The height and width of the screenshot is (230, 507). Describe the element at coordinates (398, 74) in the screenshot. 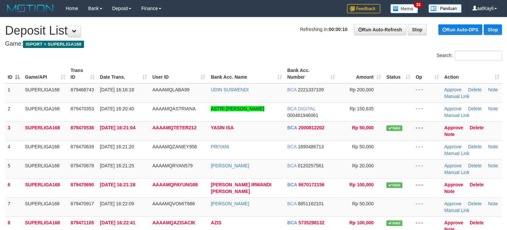

I see `th: Status: activate to sort column ascending` at that location.